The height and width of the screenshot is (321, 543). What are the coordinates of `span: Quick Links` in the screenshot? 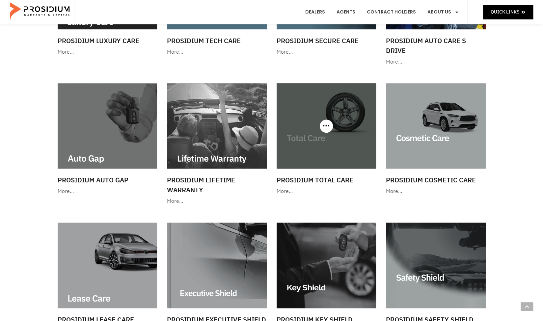 It's located at (505, 12).